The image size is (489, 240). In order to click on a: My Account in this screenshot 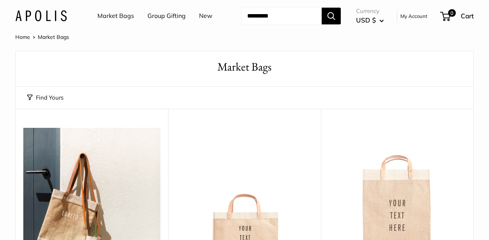, I will do `click(414, 16)`.